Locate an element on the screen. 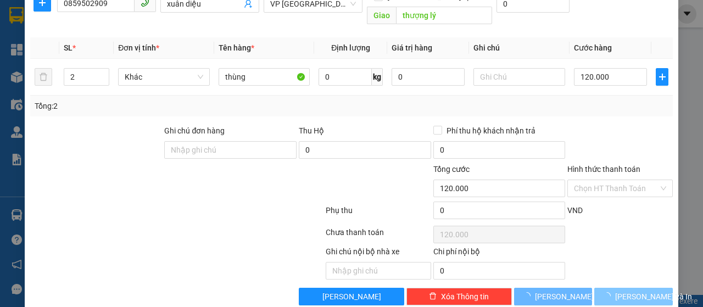 Image resolution: width=703 pixels, height=307 pixels. span: Đơn vị tính is located at coordinates (138, 48).